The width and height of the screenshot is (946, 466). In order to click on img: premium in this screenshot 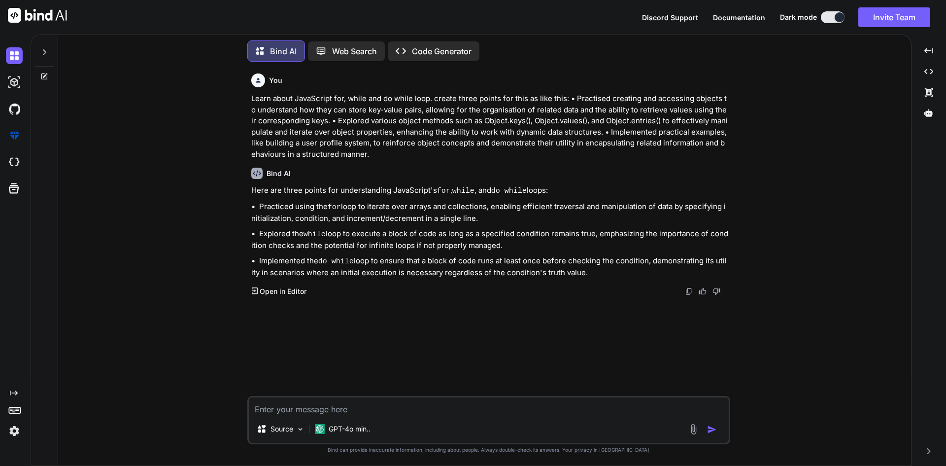, I will do `click(14, 136)`.